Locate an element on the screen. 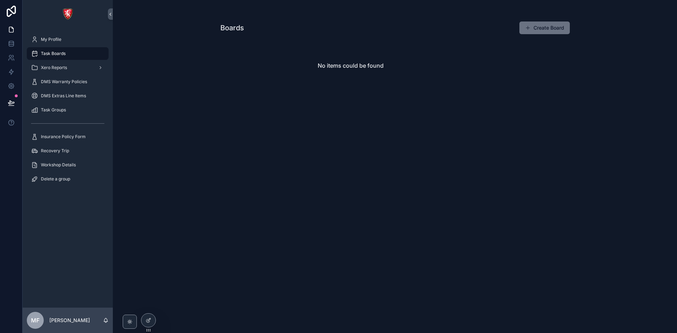 Image resolution: width=677 pixels, height=333 pixels. span: Task Groups is located at coordinates (53, 110).